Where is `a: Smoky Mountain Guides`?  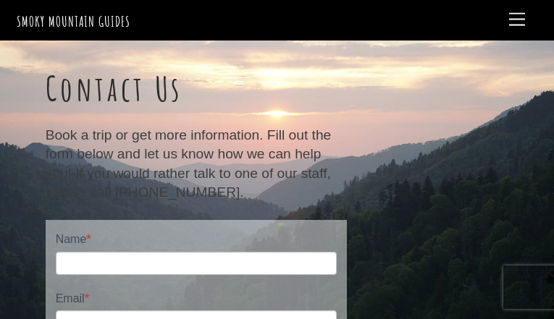 a: Smoky Mountain Guides is located at coordinates (73, 21).